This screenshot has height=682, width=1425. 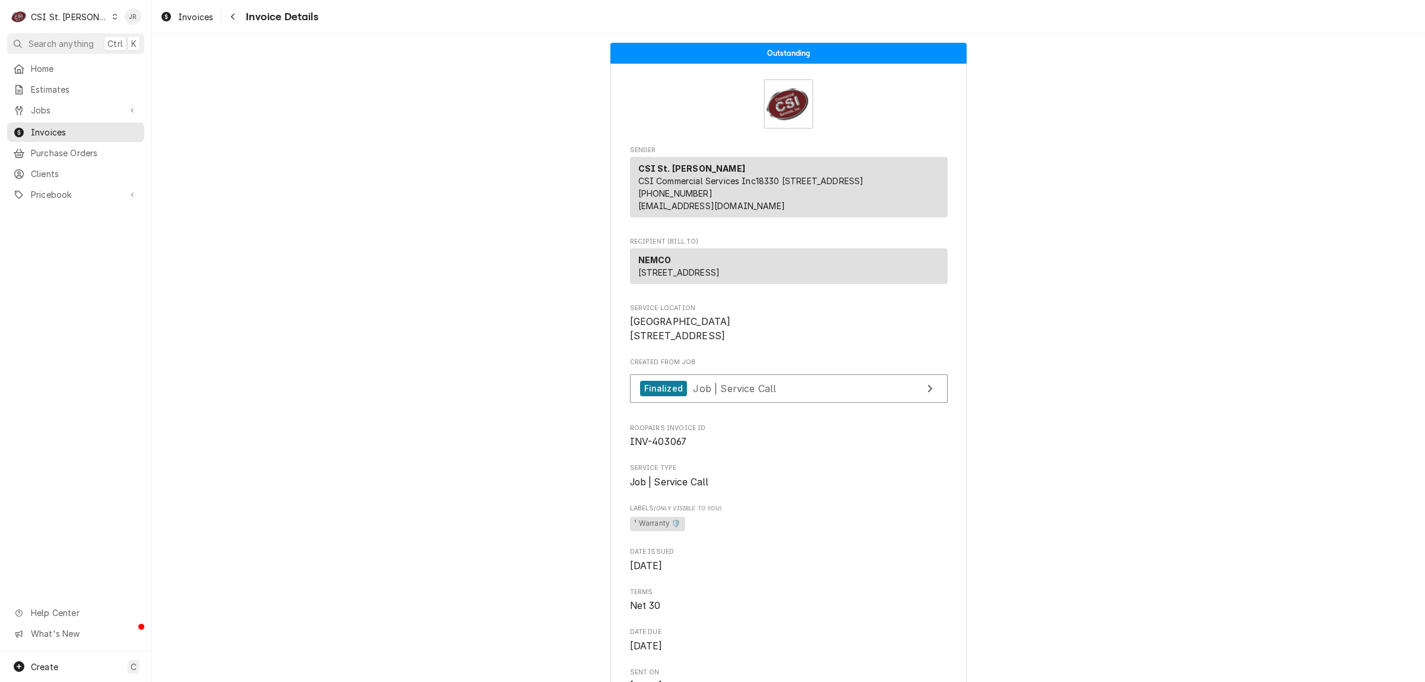 I want to click on span: Create, so click(x=45, y=666).